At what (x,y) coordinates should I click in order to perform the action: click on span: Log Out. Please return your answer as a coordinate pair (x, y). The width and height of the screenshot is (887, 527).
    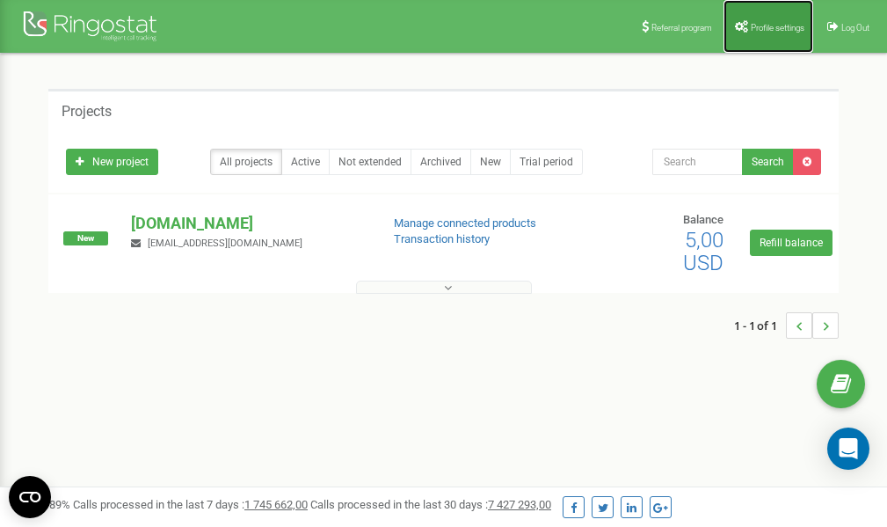
    Looking at the image, I should click on (856, 27).